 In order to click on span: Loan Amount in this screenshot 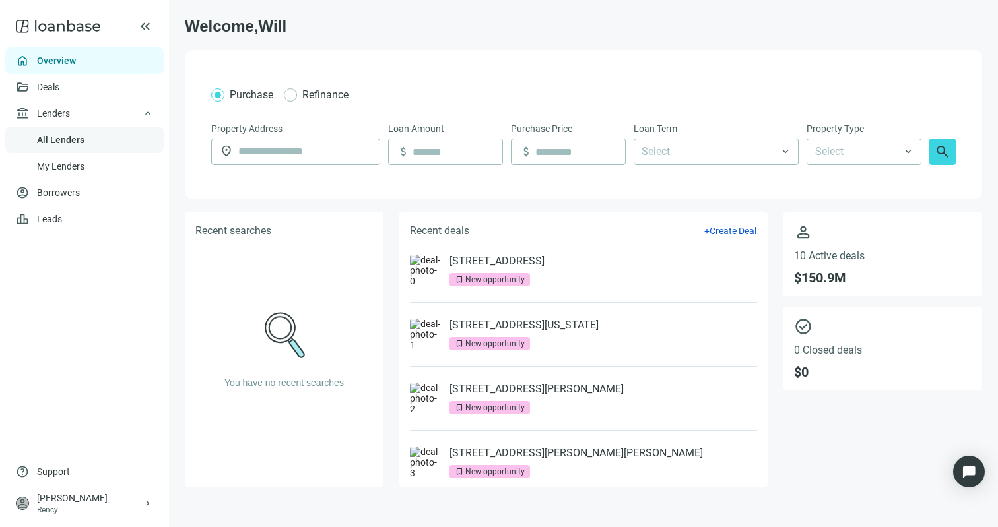, I will do `click(416, 129)`.